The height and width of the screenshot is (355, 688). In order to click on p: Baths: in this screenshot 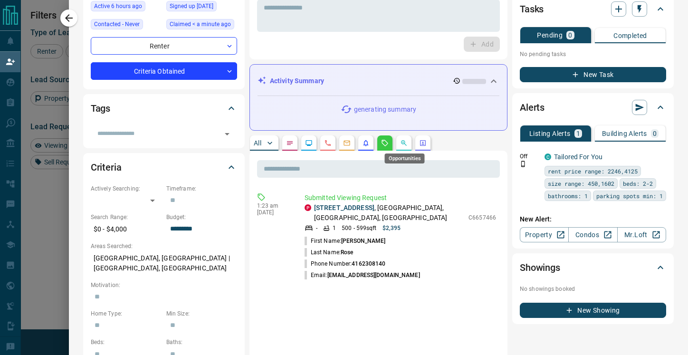, I will do `click(202, 342)`.